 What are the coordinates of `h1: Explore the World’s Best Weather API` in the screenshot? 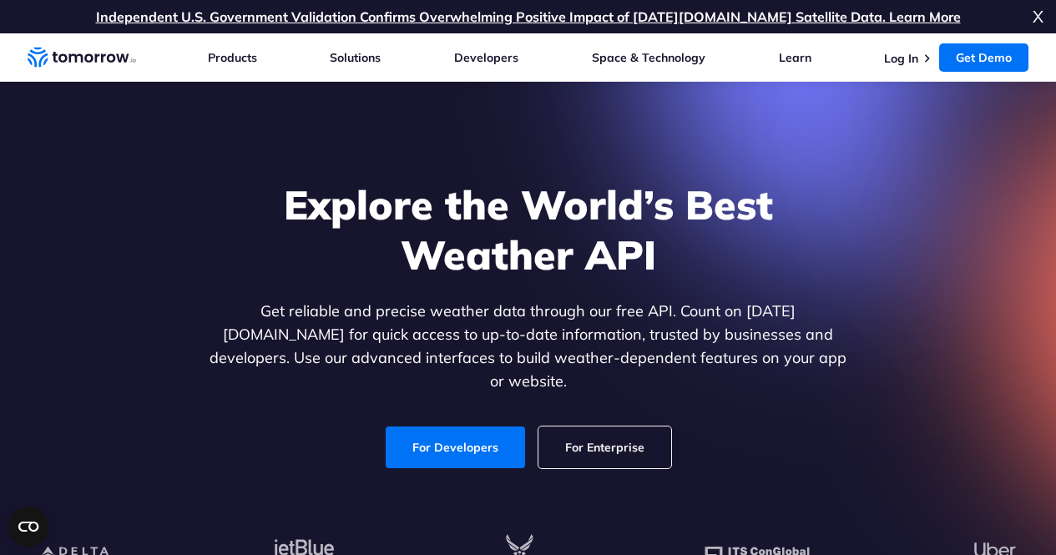 It's located at (529, 230).